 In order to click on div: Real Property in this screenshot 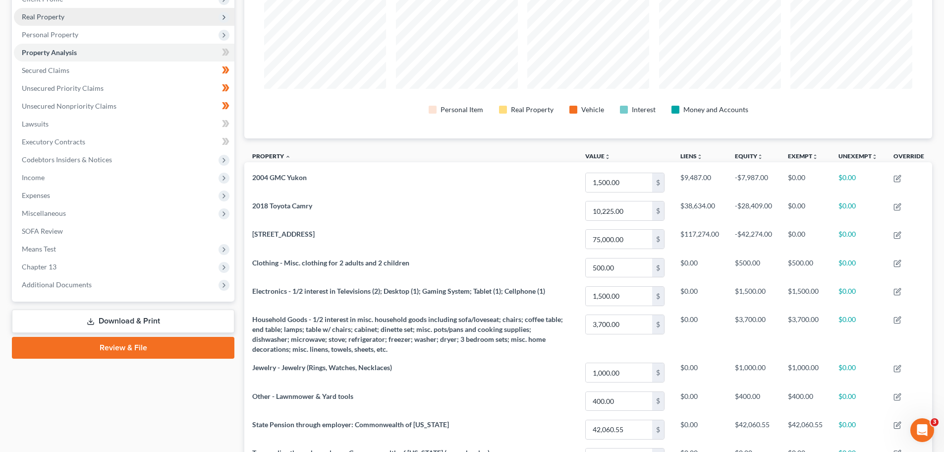, I will do `click(532, 110)`.